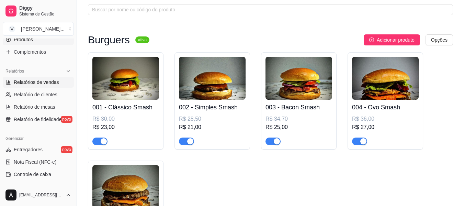 This screenshot has width=464, height=206. What do you see at coordinates (439, 40) in the screenshot?
I see `button: Opções` at bounding box center [439, 40].